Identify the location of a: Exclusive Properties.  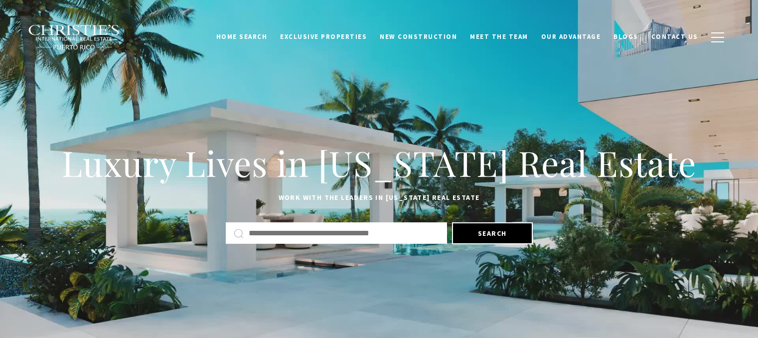
(323, 37).